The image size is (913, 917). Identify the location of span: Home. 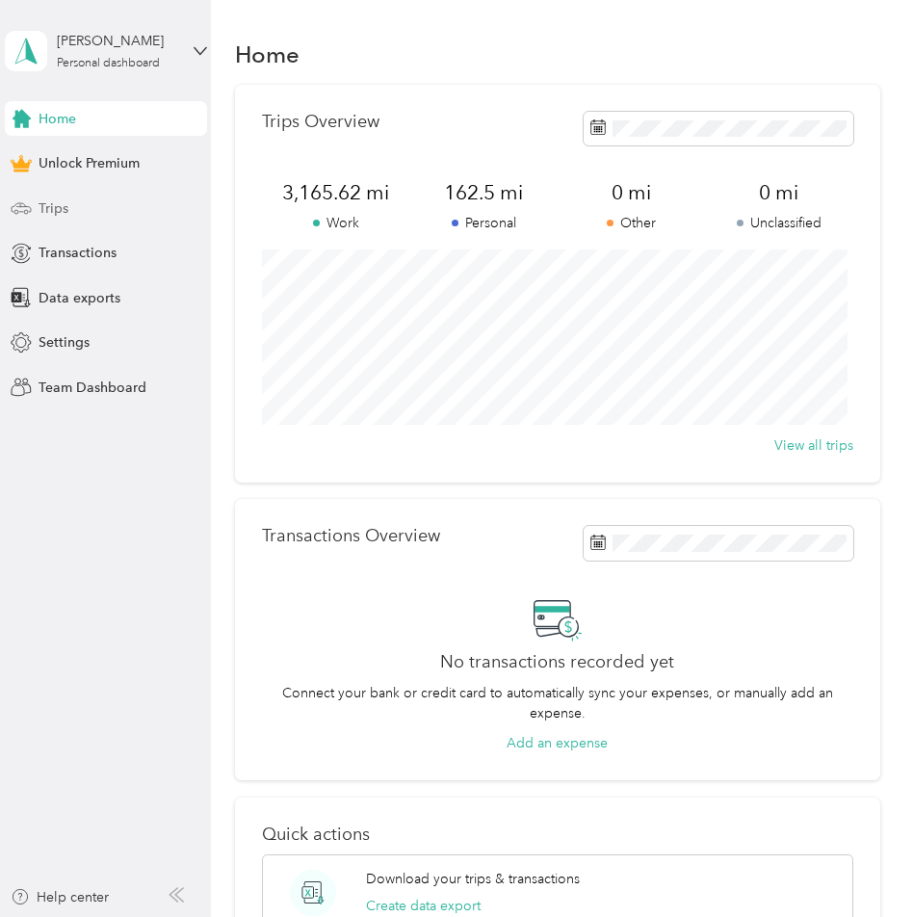
(57, 118).